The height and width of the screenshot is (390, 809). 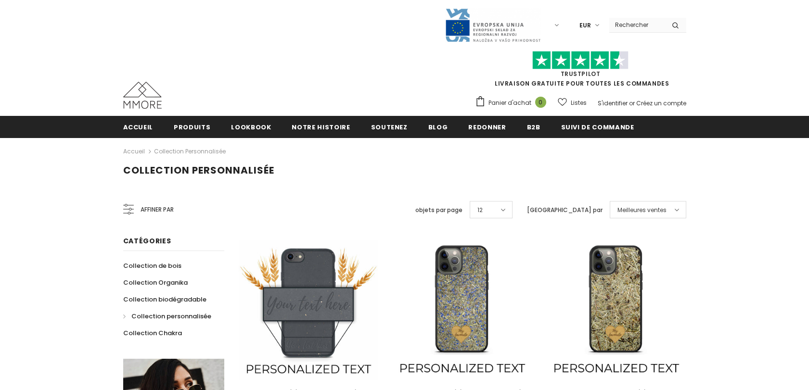 What do you see at coordinates (157, 210) in the screenshot?
I see `span: Affiner par` at bounding box center [157, 210].